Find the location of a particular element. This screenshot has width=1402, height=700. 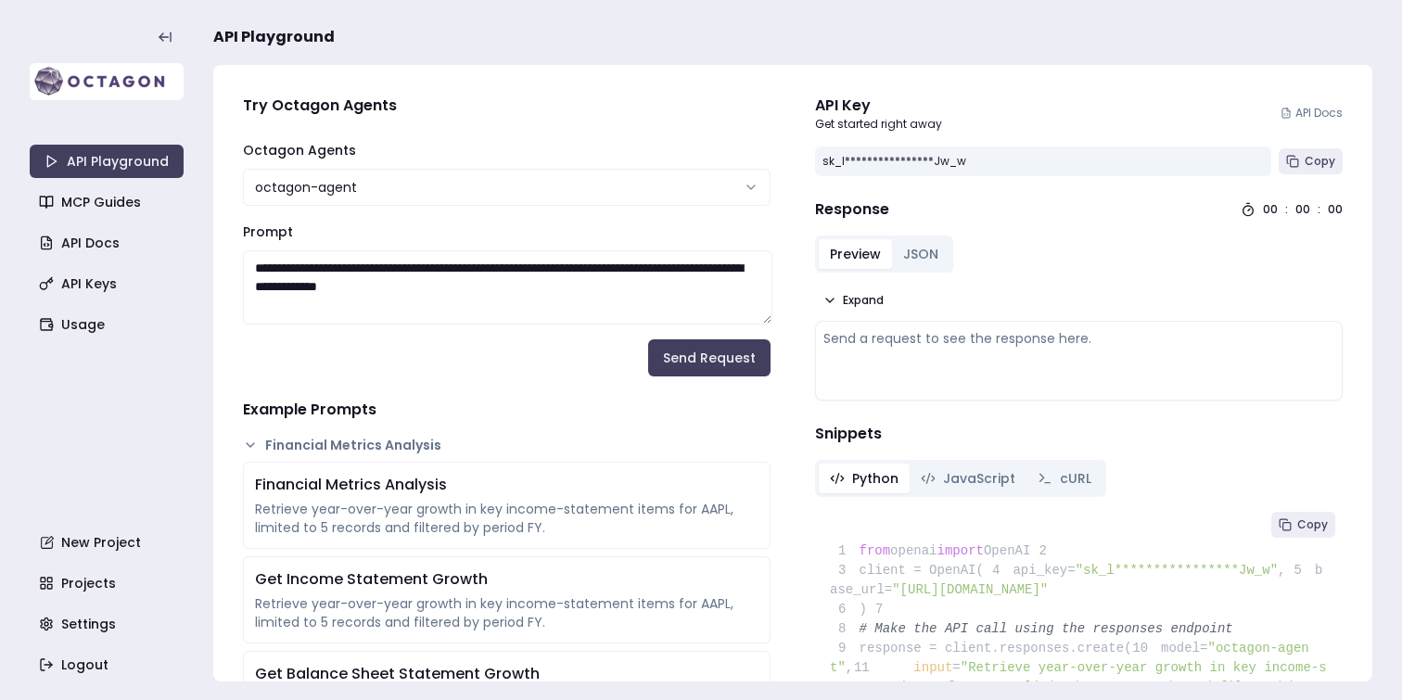

span: Python is located at coordinates (875, 478).